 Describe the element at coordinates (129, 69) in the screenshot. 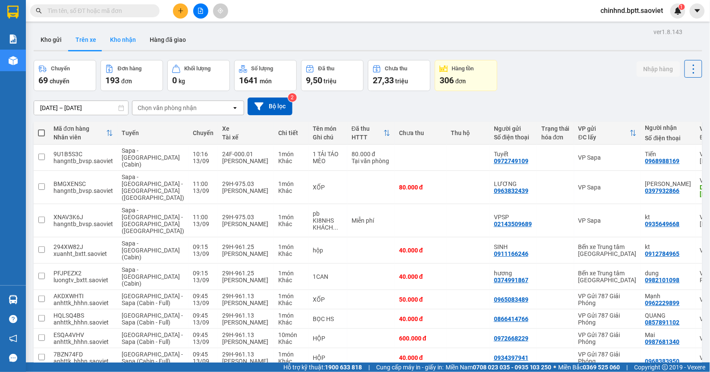

I see `div: Đơn hàng` at that location.